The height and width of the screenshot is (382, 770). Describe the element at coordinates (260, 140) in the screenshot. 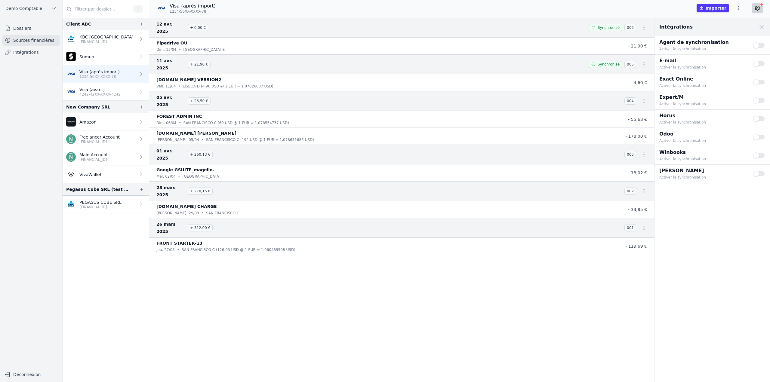

I see `p: SAN FRANCISCO C (192 USD @ 1 EUR = 1,078651685 USD)` at that location.